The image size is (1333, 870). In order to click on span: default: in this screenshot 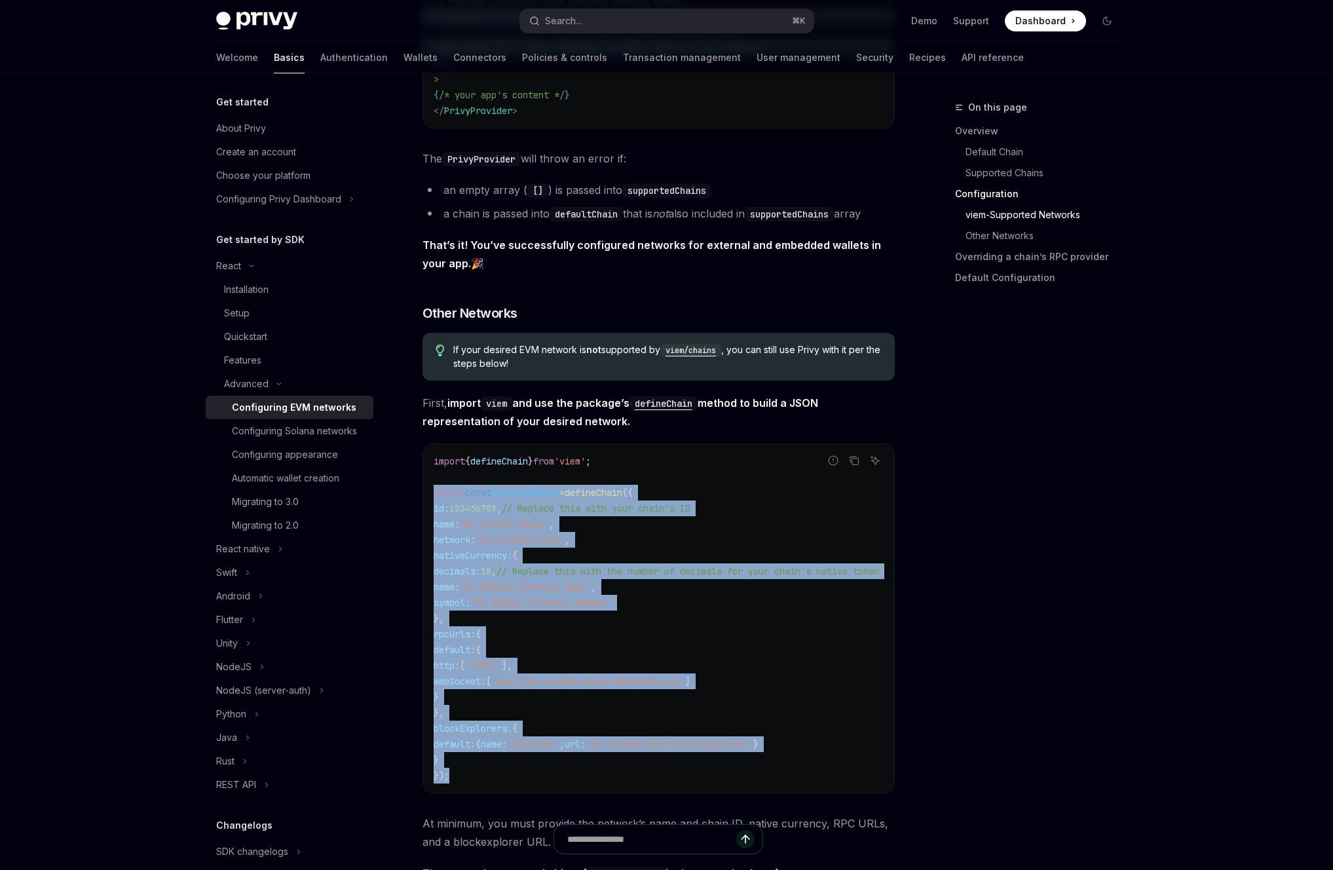, I will do `click(455, 744)`.